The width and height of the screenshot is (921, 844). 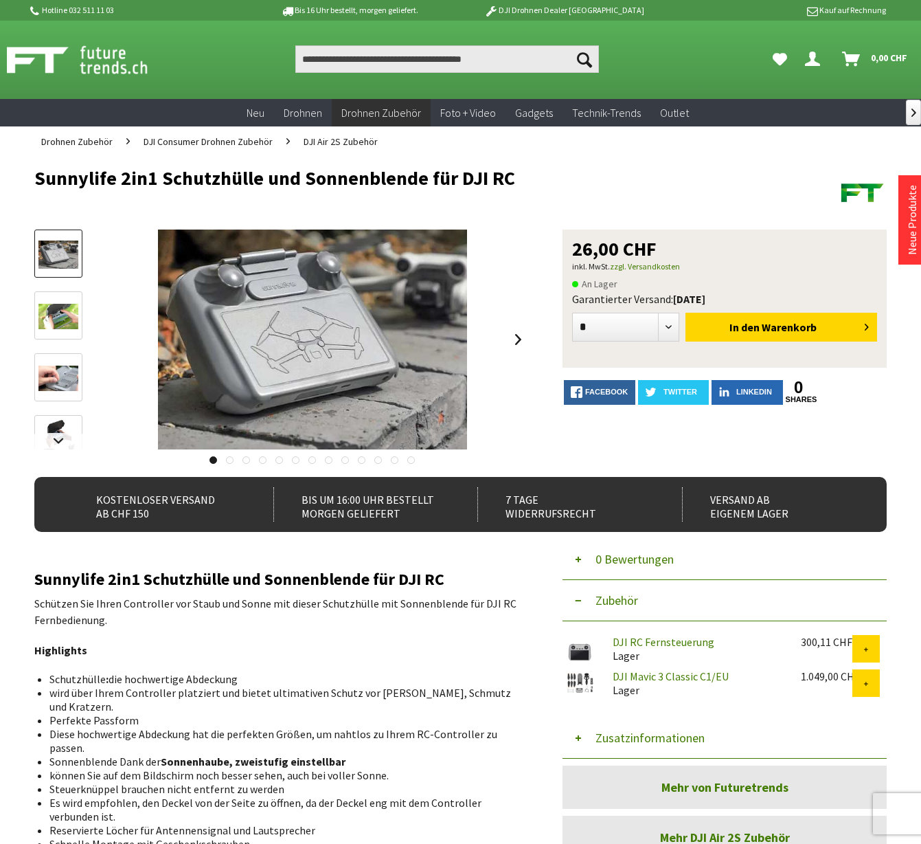 What do you see at coordinates (875, 59) in the screenshot?
I see `a: Warenkorb` at bounding box center [875, 59].